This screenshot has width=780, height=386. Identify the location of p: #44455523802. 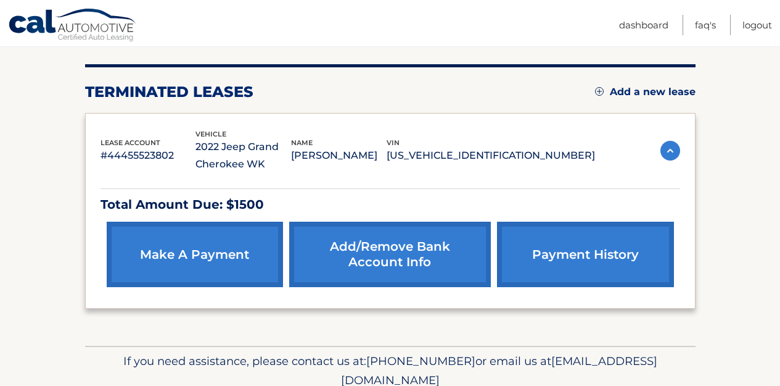
(148, 155).